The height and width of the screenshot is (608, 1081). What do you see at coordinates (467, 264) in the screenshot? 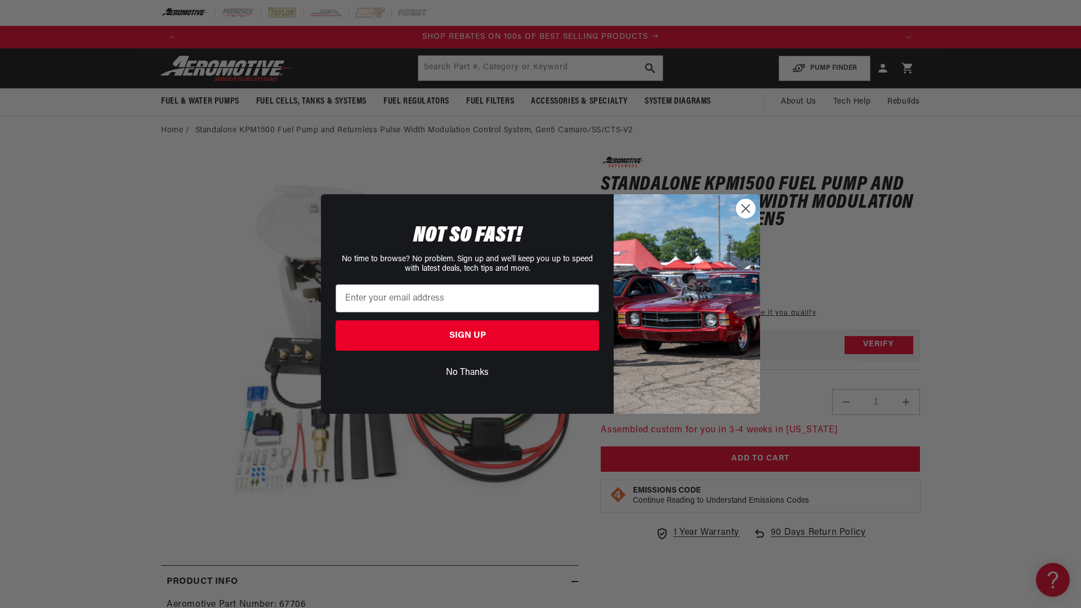
I see `span: No time to browse? No problem. Sign up and we'll keep you up to speed with latest deals, tech tip...` at bounding box center [467, 264].